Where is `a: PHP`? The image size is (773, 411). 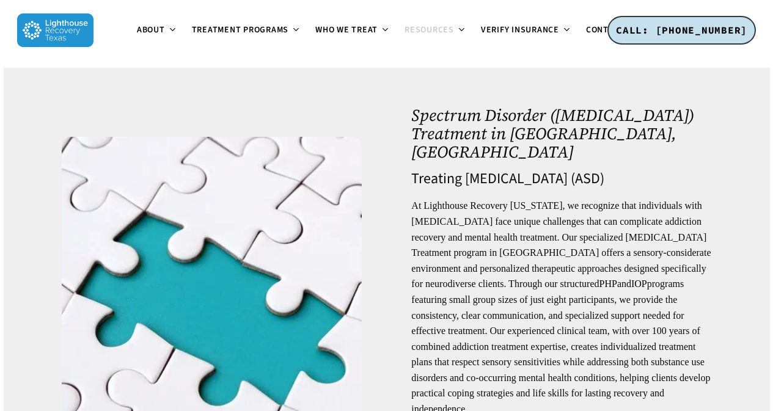
a: PHP is located at coordinates (608, 284).